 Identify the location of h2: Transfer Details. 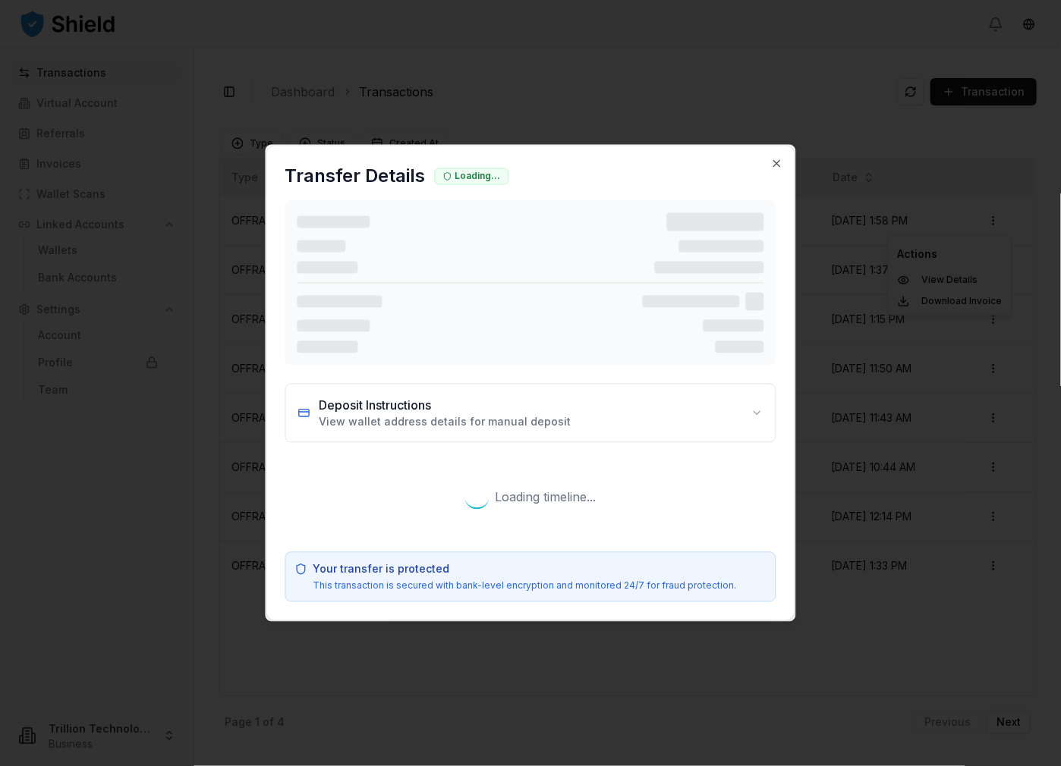
(355, 177).